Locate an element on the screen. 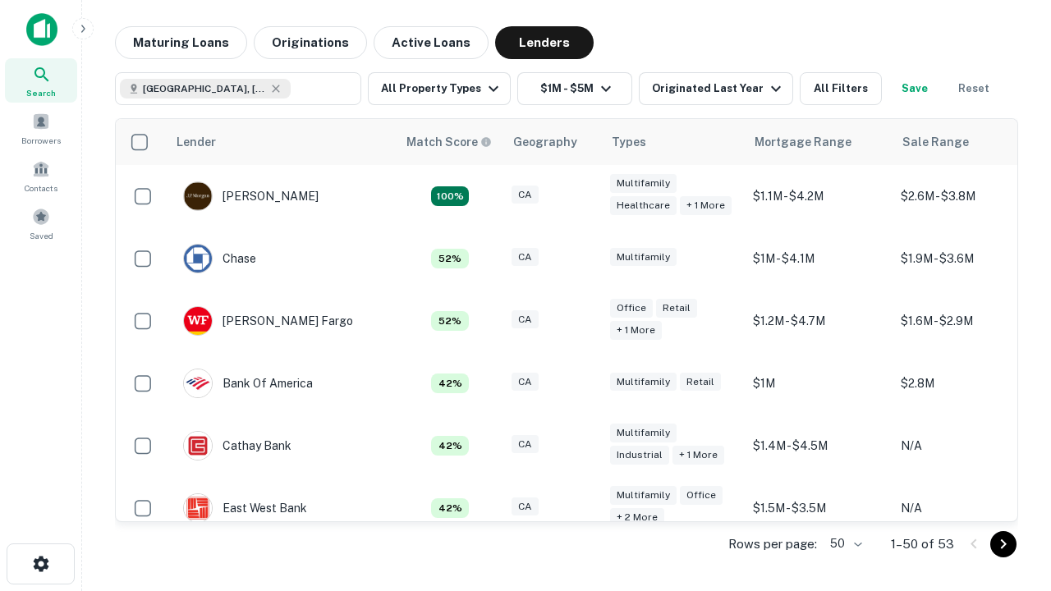  div: Sale Range is located at coordinates (936, 142).